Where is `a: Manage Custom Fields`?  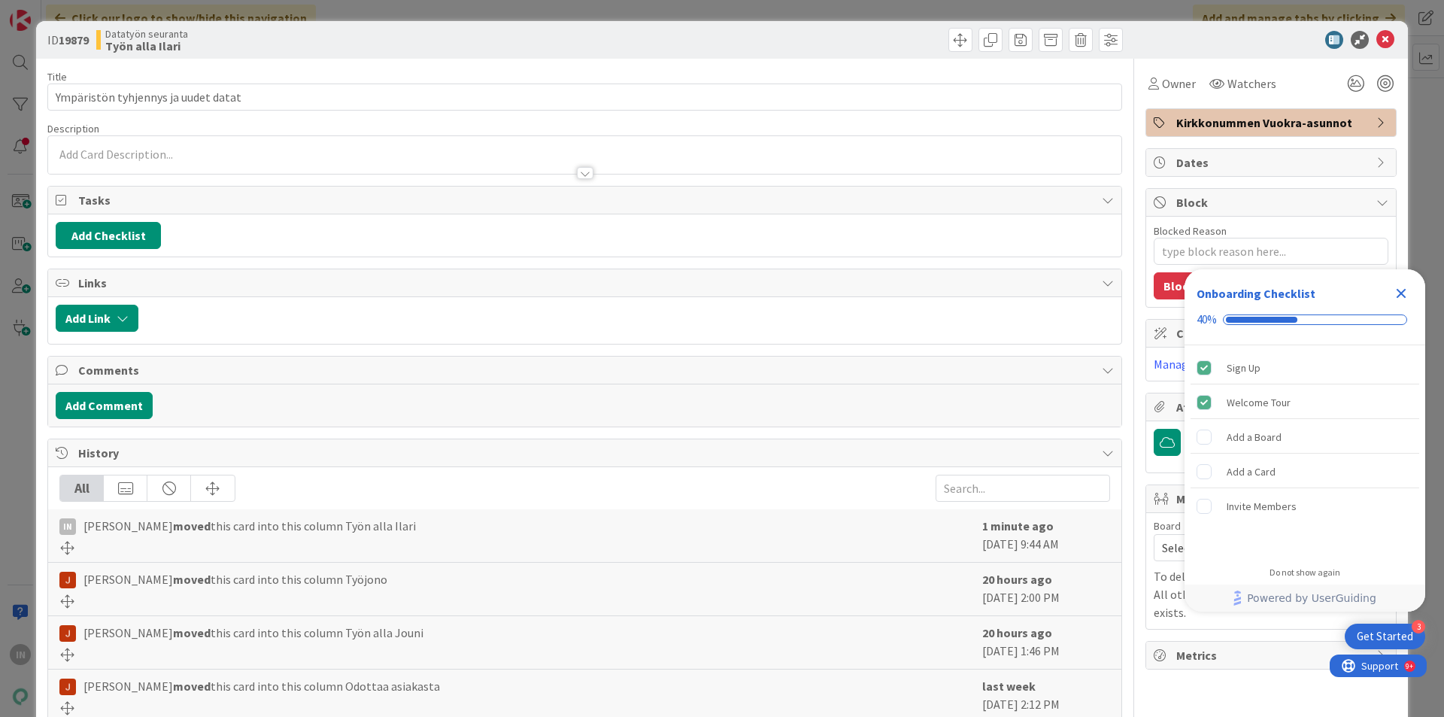
a: Manage Custom Fields is located at coordinates (1212, 364).